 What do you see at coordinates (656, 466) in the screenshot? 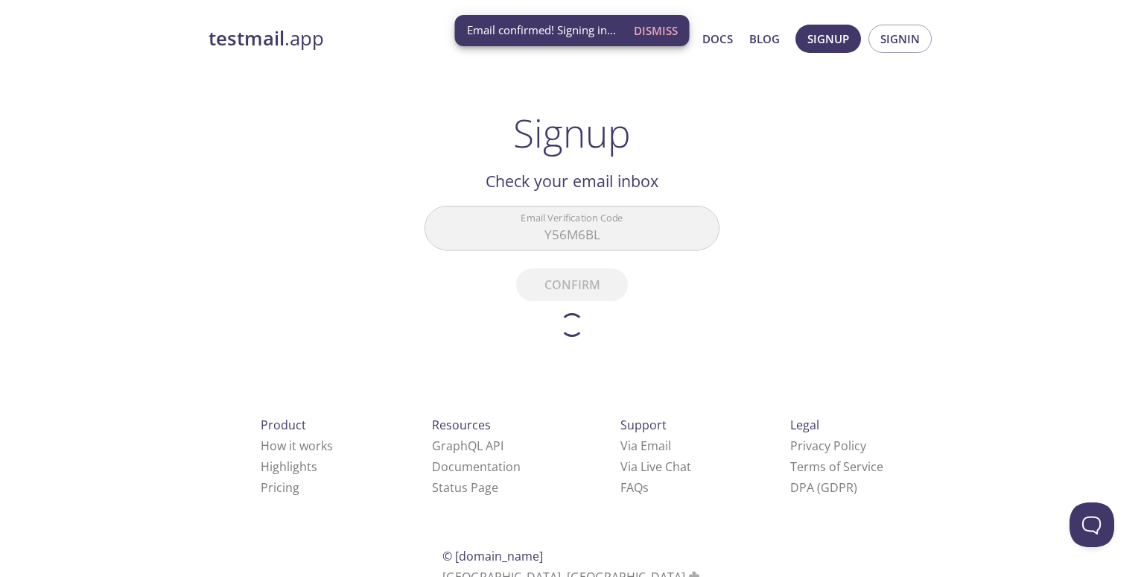
I see `a: Via Live Chat` at bounding box center [656, 466].